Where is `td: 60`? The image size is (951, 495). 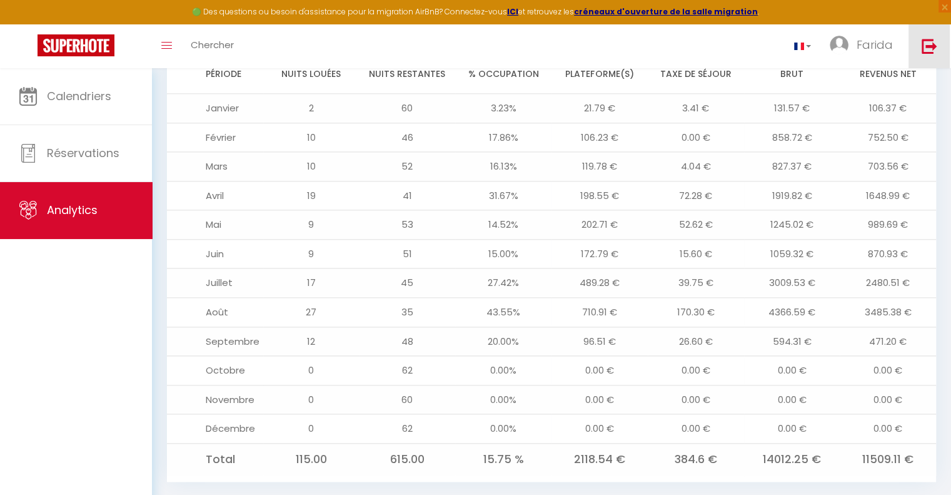 td: 60 is located at coordinates (408, 399).